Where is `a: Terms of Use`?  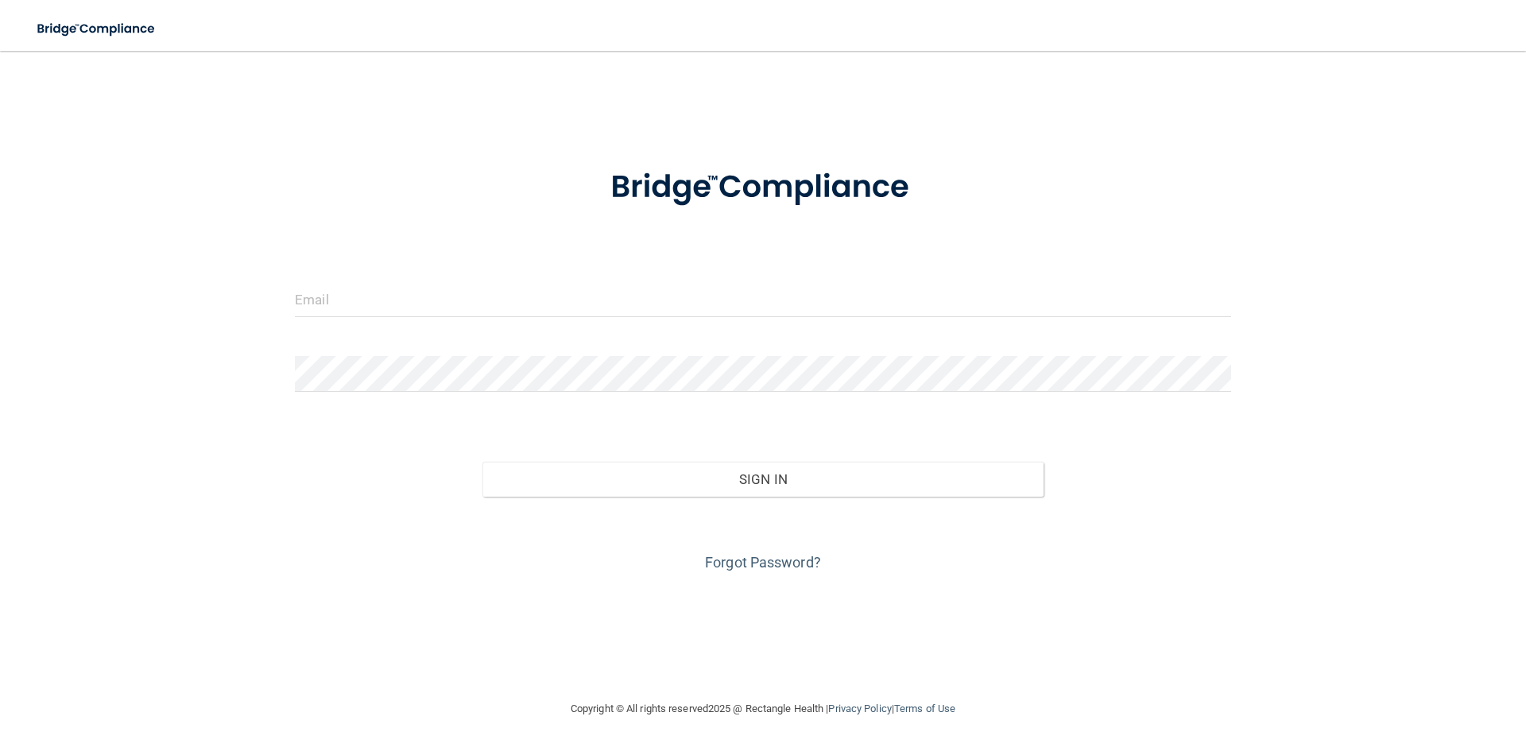
a: Terms of Use is located at coordinates (925, 708).